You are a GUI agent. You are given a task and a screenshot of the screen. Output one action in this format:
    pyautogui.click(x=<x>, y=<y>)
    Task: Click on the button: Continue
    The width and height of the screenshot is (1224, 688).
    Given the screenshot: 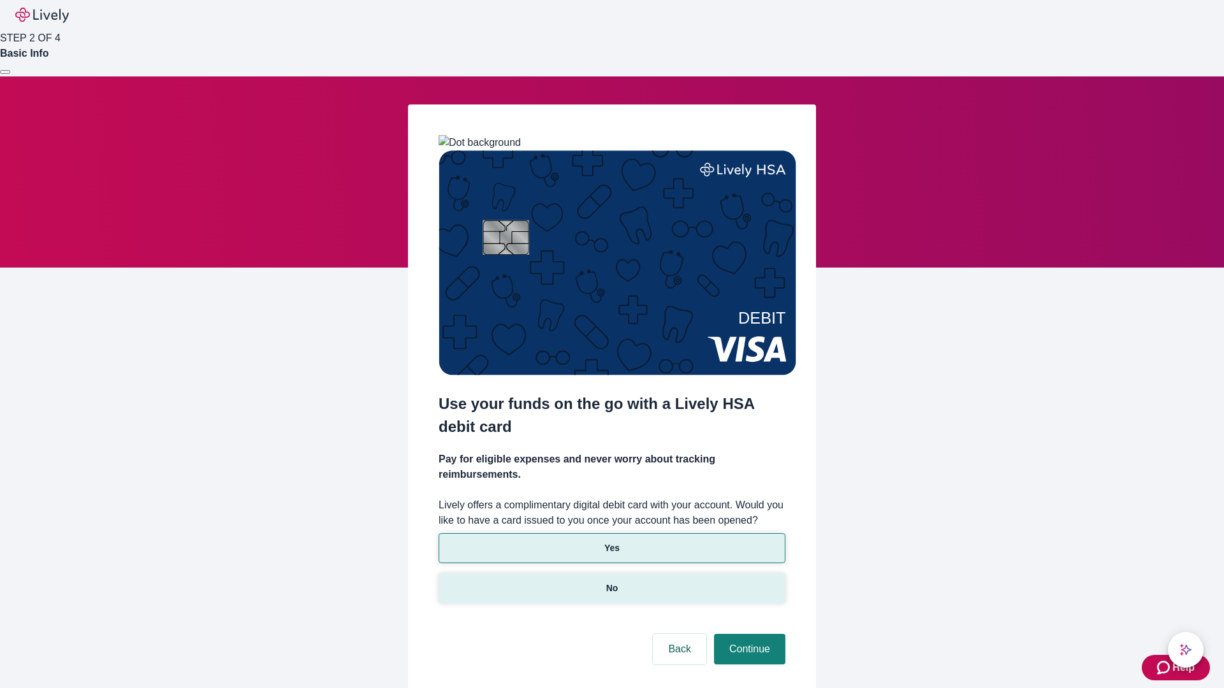 What is the action you would take?
    pyautogui.click(x=750, y=650)
    